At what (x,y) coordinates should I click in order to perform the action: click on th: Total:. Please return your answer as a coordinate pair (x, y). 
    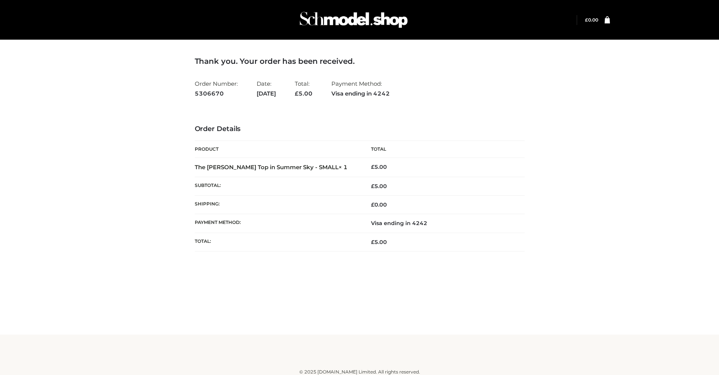
    Looking at the image, I should click on (277, 242).